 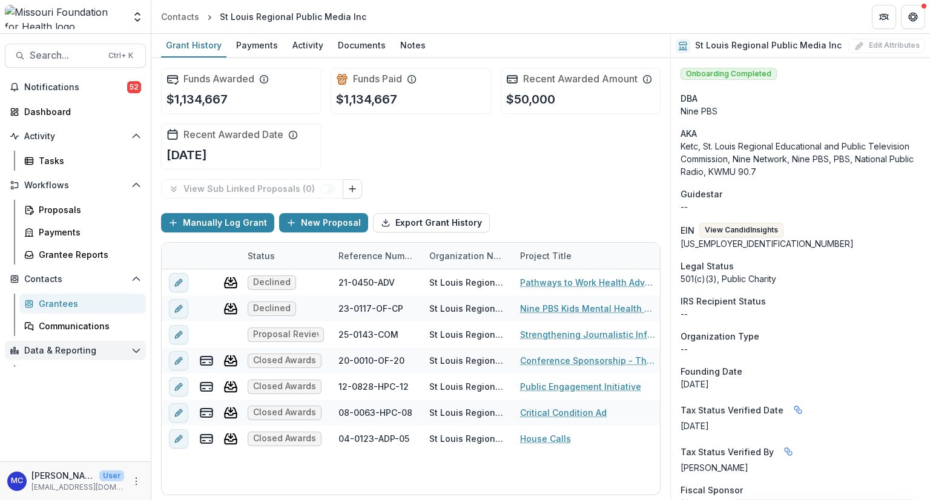 I want to click on button: Open entity switcher, so click(x=137, y=17).